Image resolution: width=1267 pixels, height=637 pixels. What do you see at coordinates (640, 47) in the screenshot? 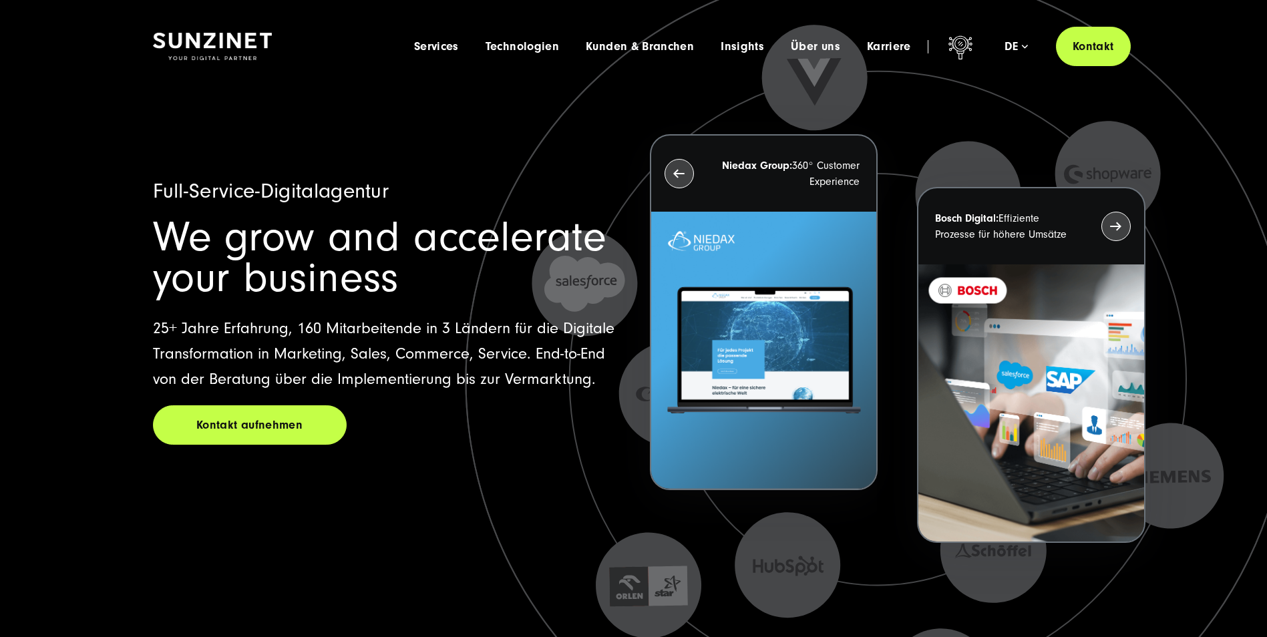
I see `span: Kunden & Branchen` at bounding box center [640, 47].